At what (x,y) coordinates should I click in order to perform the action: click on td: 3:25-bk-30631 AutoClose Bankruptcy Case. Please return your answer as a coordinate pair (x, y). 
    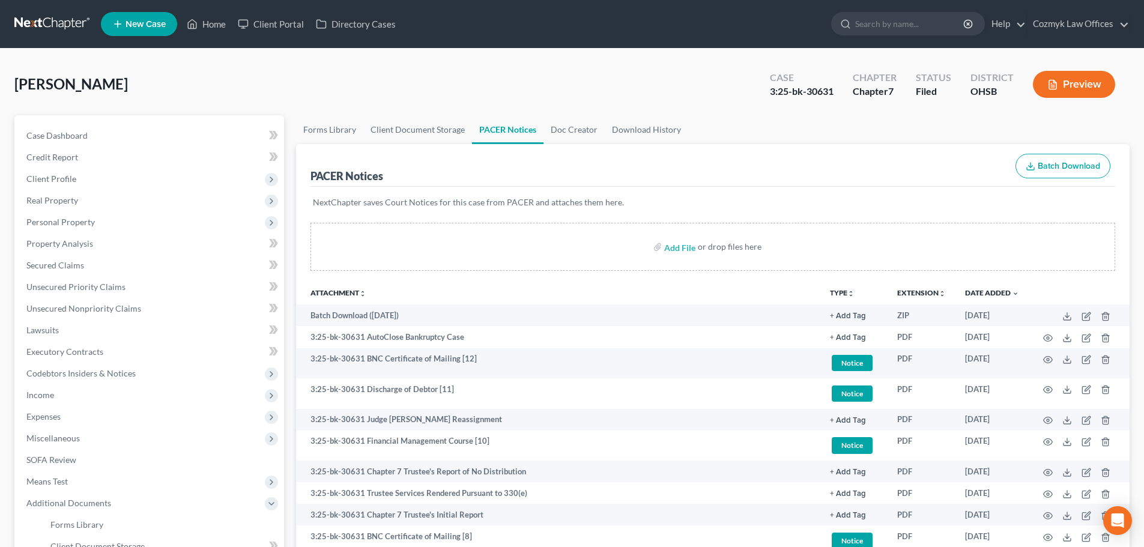
    Looking at the image, I should click on (558, 337).